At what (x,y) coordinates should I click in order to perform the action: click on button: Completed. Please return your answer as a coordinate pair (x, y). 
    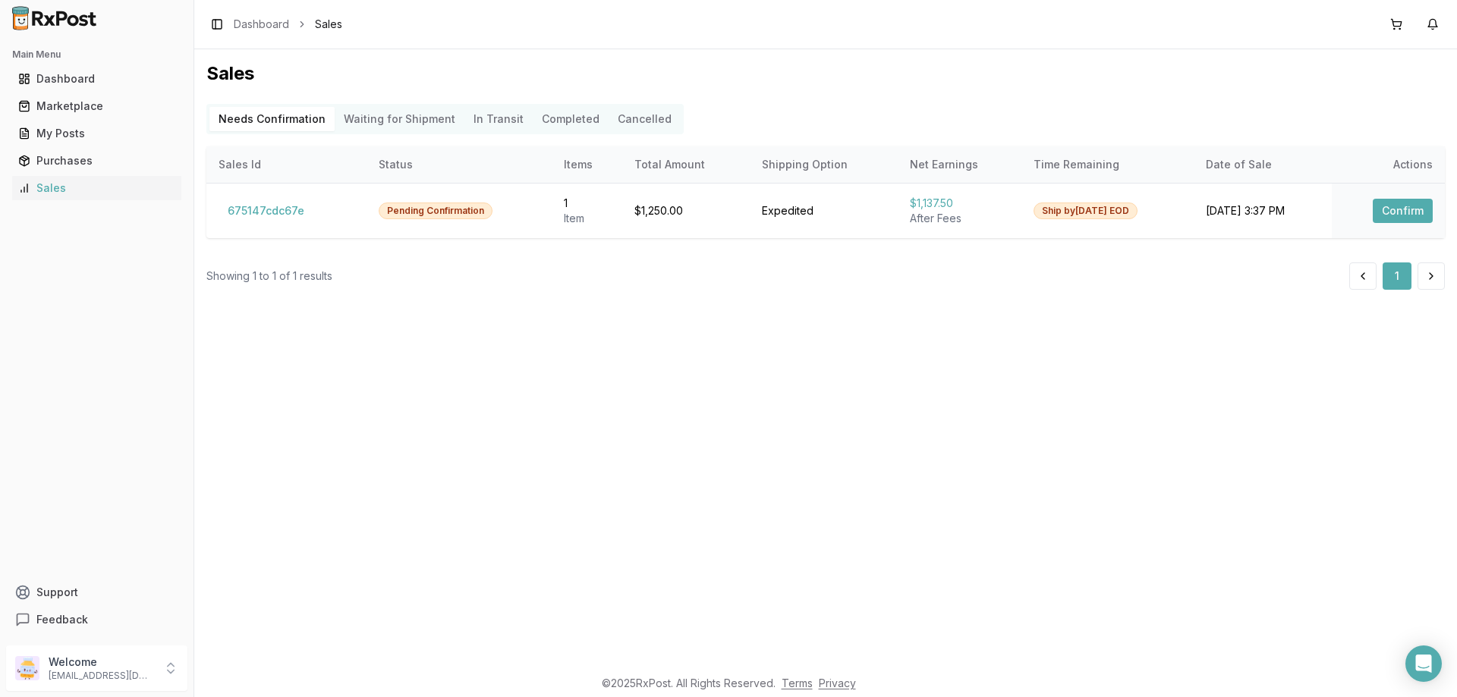
    Looking at the image, I should click on (571, 119).